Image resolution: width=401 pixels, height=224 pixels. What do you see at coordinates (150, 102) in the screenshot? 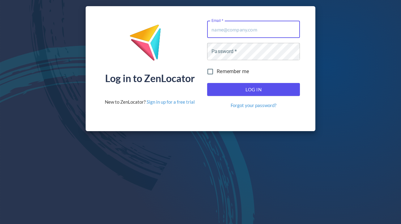
I see `div: New to ZenLocator?` at bounding box center [150, 102].